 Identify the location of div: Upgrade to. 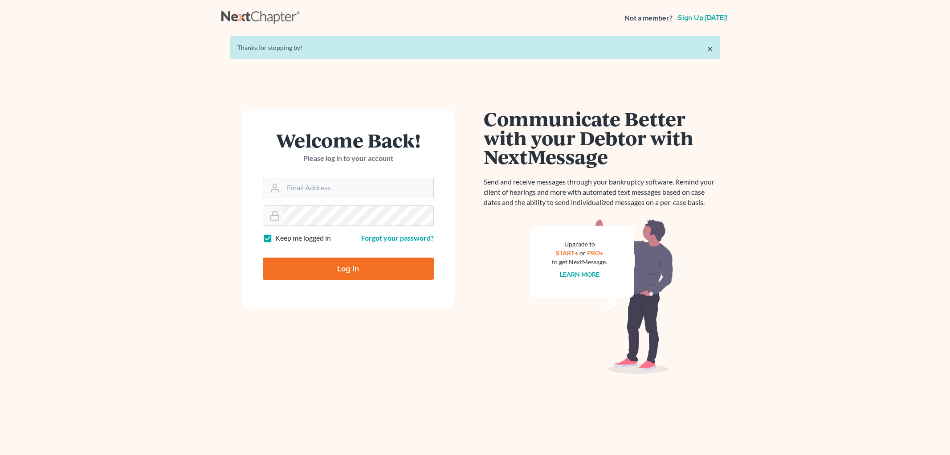
(580, 244).